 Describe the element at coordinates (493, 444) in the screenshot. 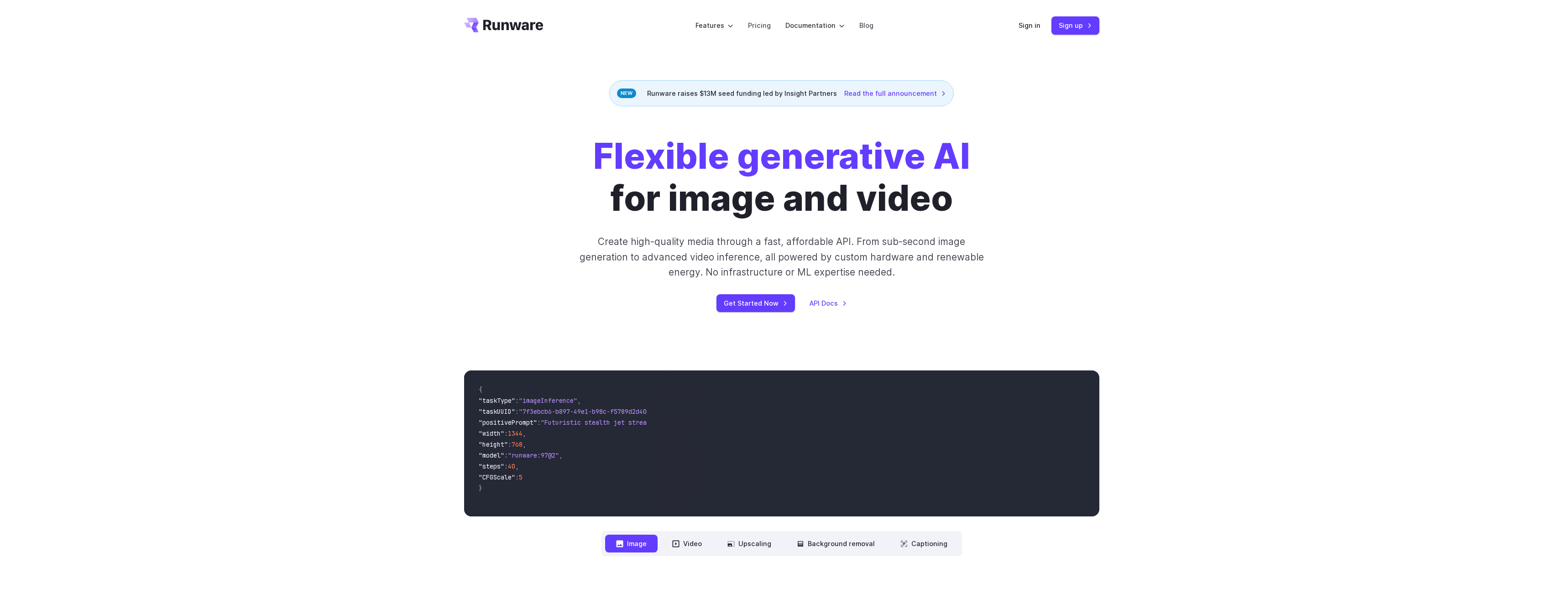

I see `span: "height"` at that location.